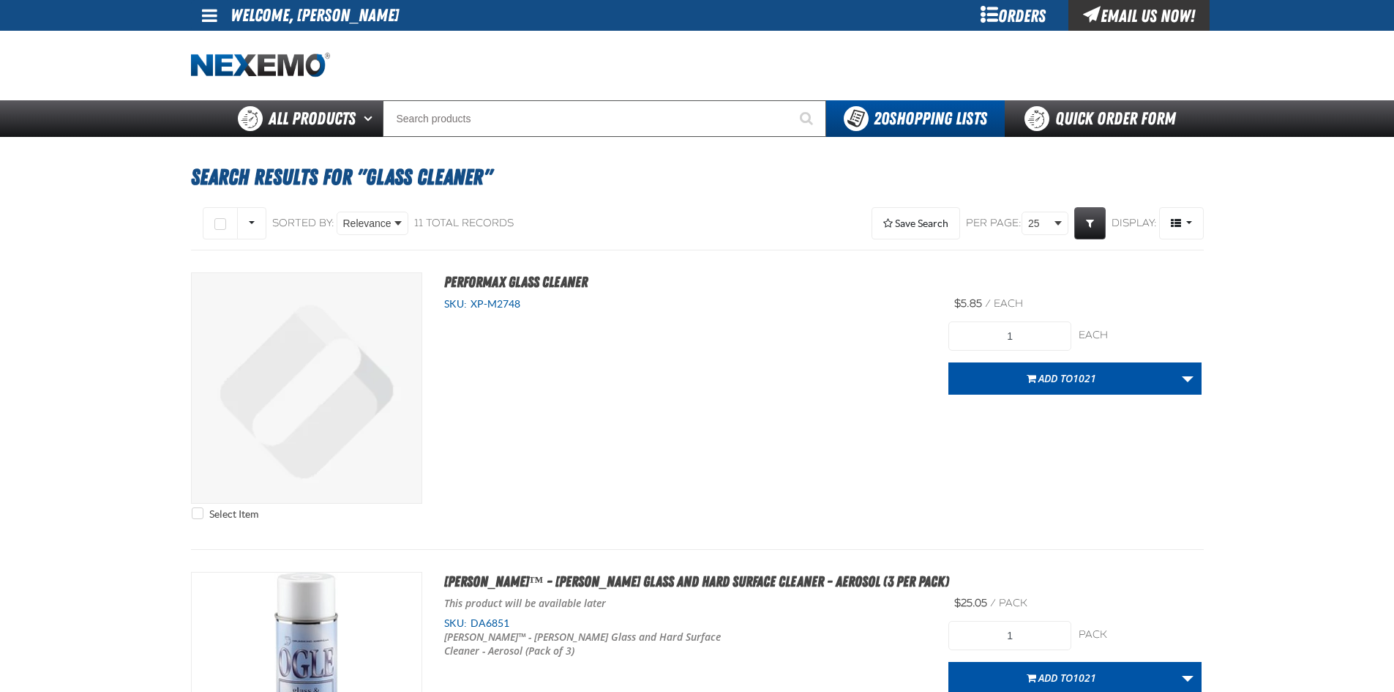 This screenshot has height=692, width=1394. Describe the element at coordinates (252, 223) in the screenshot. I see `button: Rows selection options` at that location.